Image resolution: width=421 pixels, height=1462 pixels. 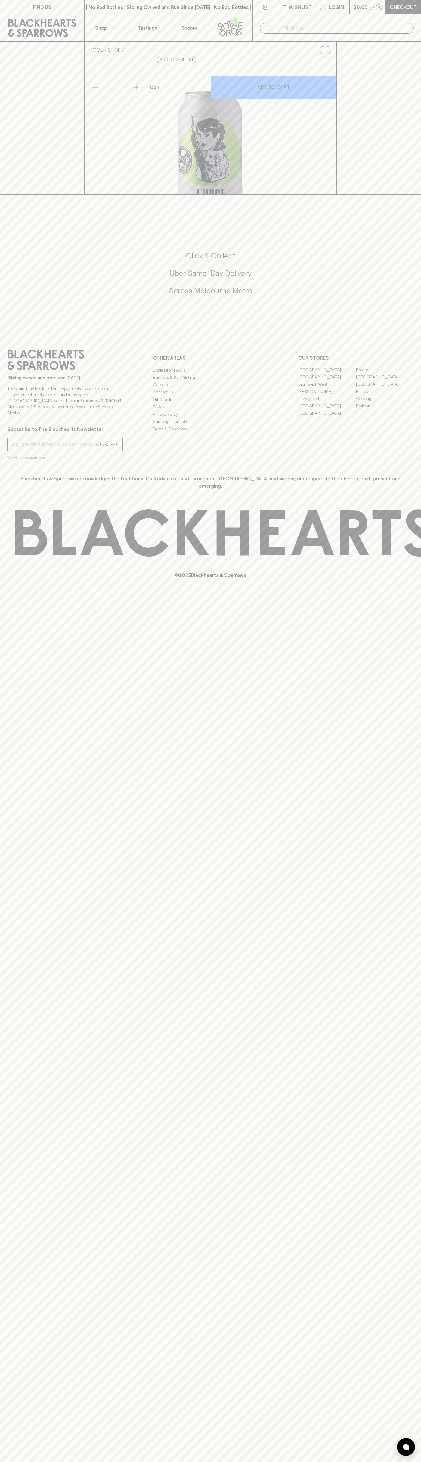 I want to click on input: Try "Pinot noir", so click(x=341, y=28).